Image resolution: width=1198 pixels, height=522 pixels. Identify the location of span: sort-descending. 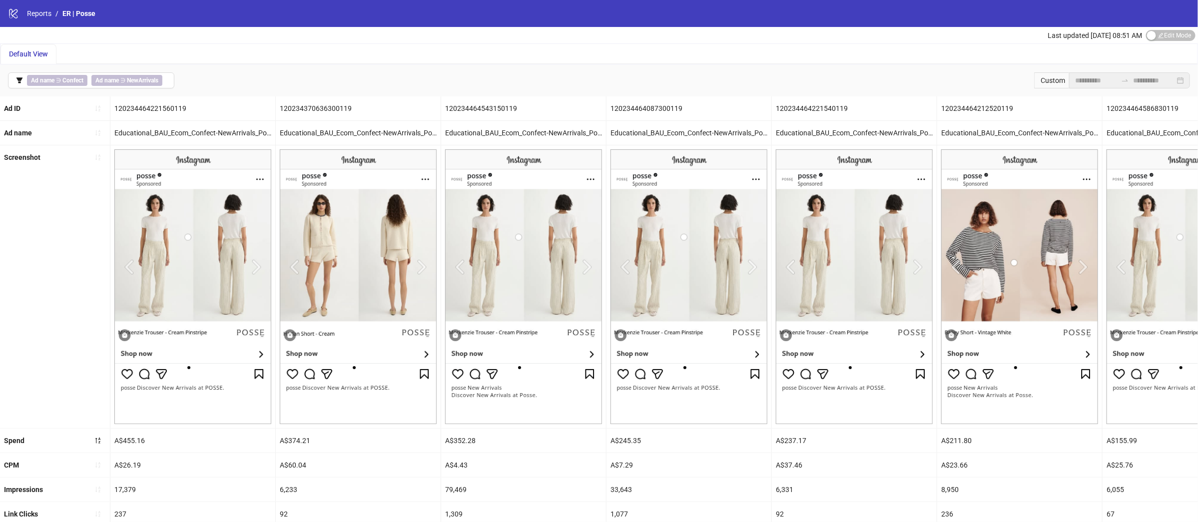
(98, 441).